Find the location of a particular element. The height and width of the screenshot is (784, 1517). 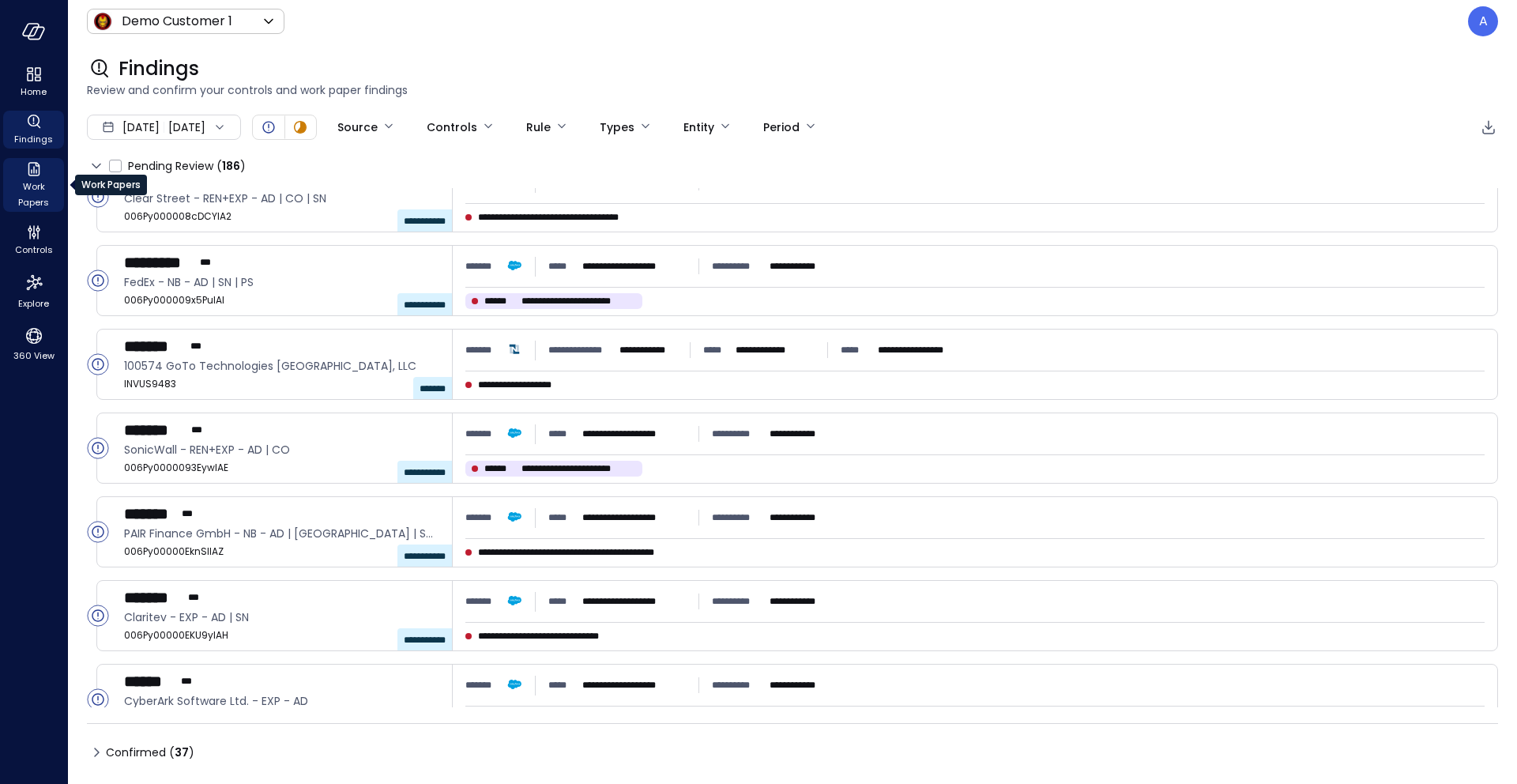

span: 006Py000009x5PuIAI is located at coordinates (281, 300).